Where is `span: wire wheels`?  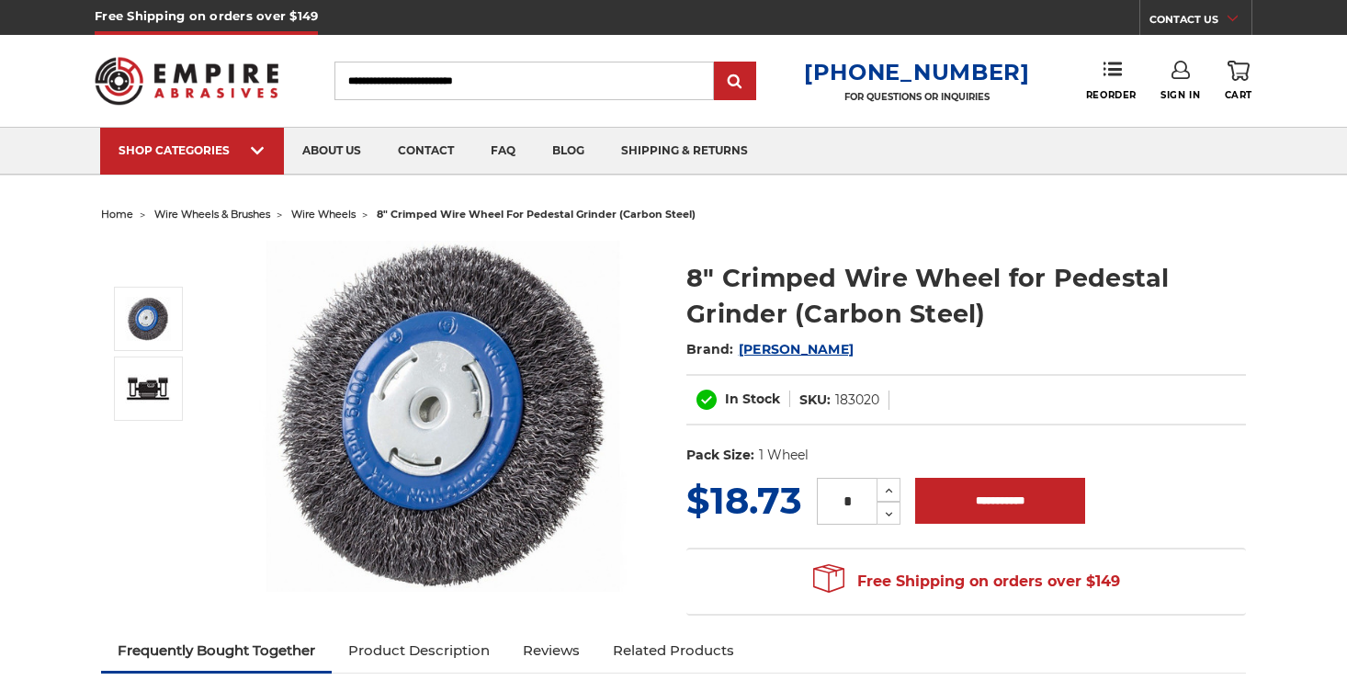 span: wire wheels is located at coordinates (324, 214).